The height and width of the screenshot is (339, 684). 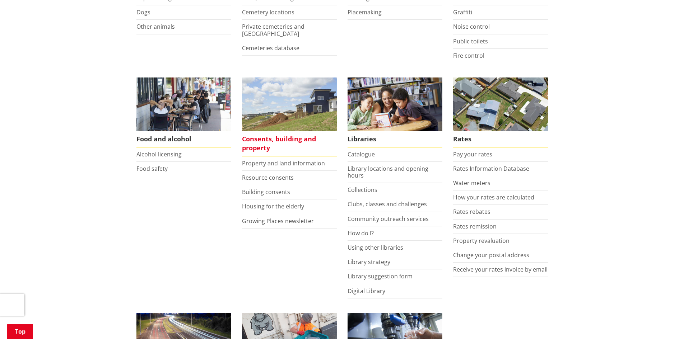 What do you see at coordinates (387, 204) in the screenshot?
I see `a: Clubs, classes and challenges` at bounding box center [387, 204].